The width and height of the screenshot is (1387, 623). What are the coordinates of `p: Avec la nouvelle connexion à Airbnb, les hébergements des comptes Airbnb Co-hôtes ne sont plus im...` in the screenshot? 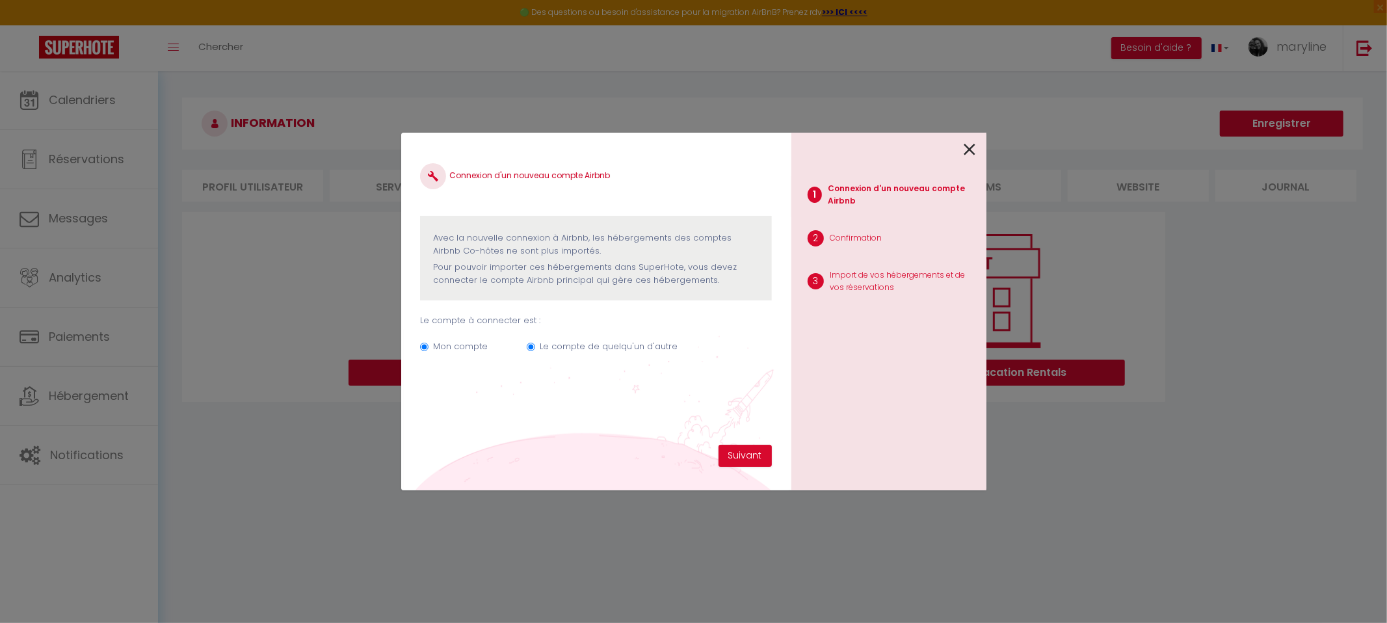 It's located at (595, 244).